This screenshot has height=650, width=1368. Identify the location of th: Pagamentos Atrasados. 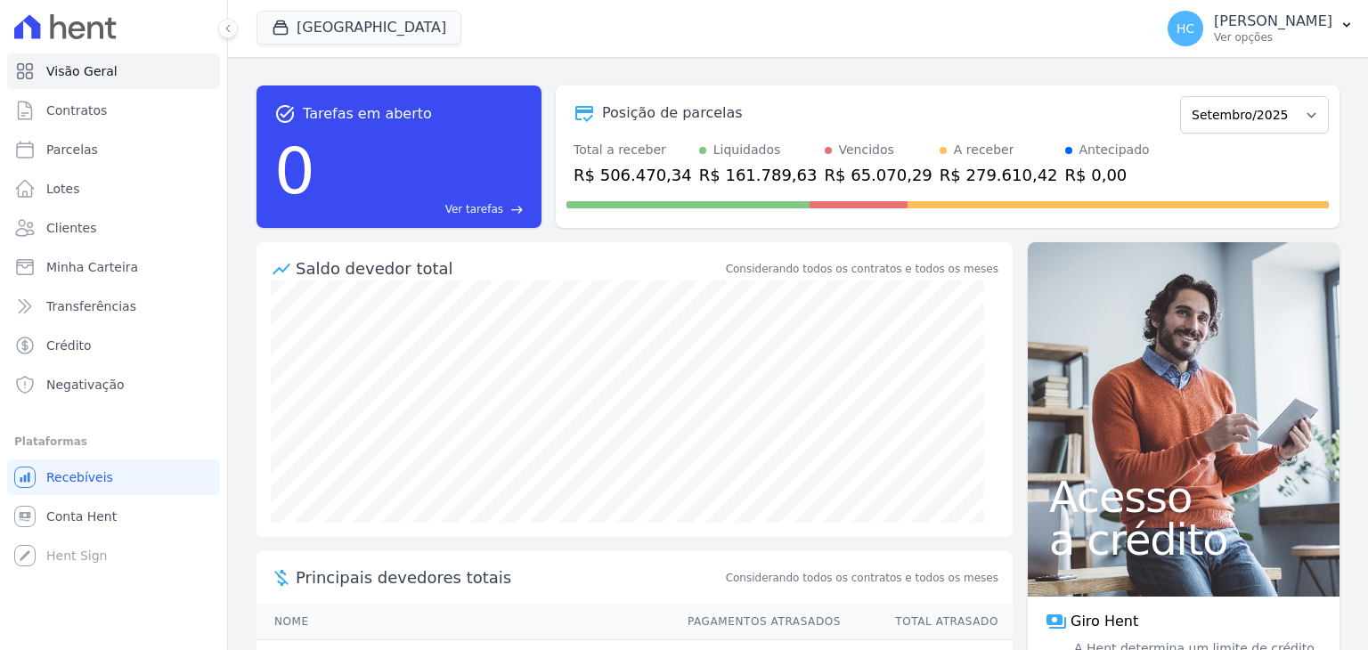
(756, 622).